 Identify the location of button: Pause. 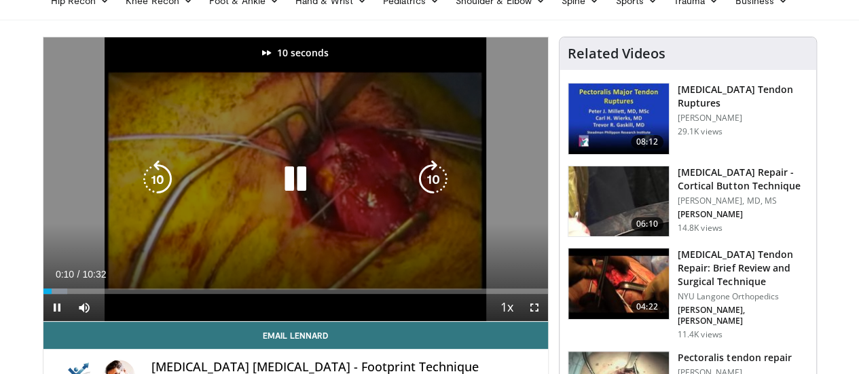
(57, 308).